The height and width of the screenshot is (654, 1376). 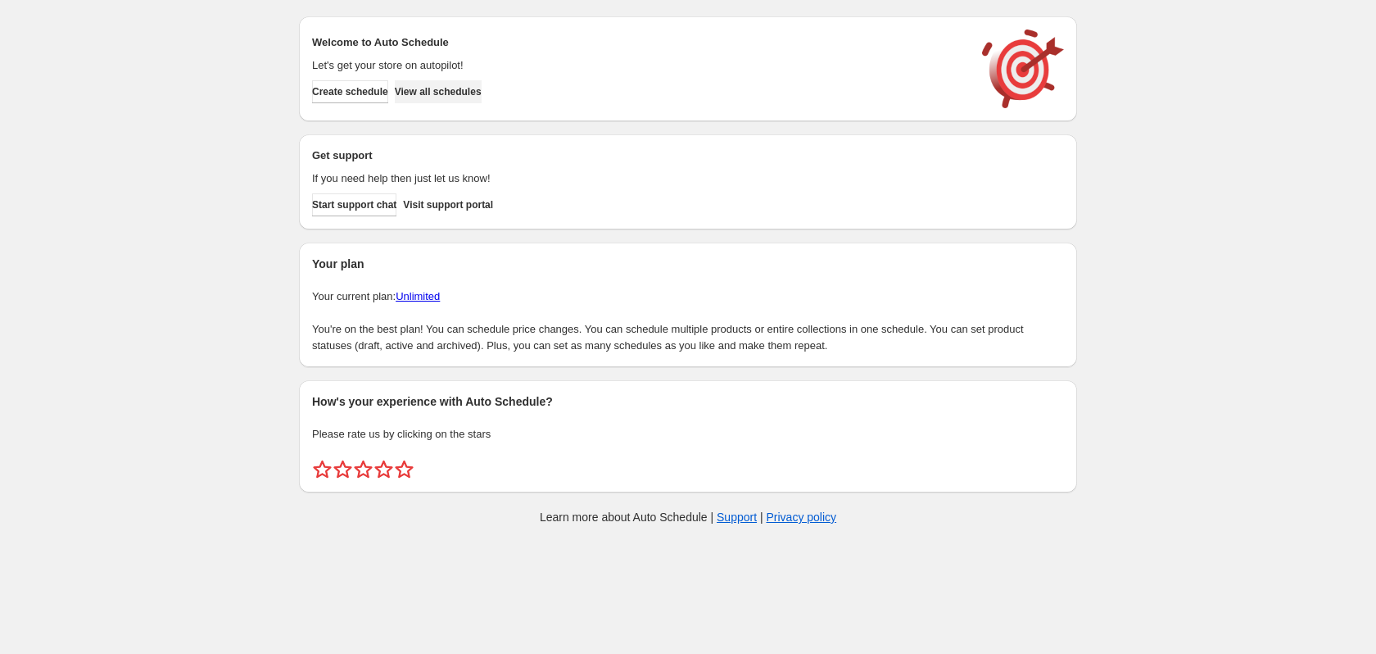 What do you see at coordinates (639, 156) in the screenshot?
I see `h2: Get support` at bounding box center [639, 156].